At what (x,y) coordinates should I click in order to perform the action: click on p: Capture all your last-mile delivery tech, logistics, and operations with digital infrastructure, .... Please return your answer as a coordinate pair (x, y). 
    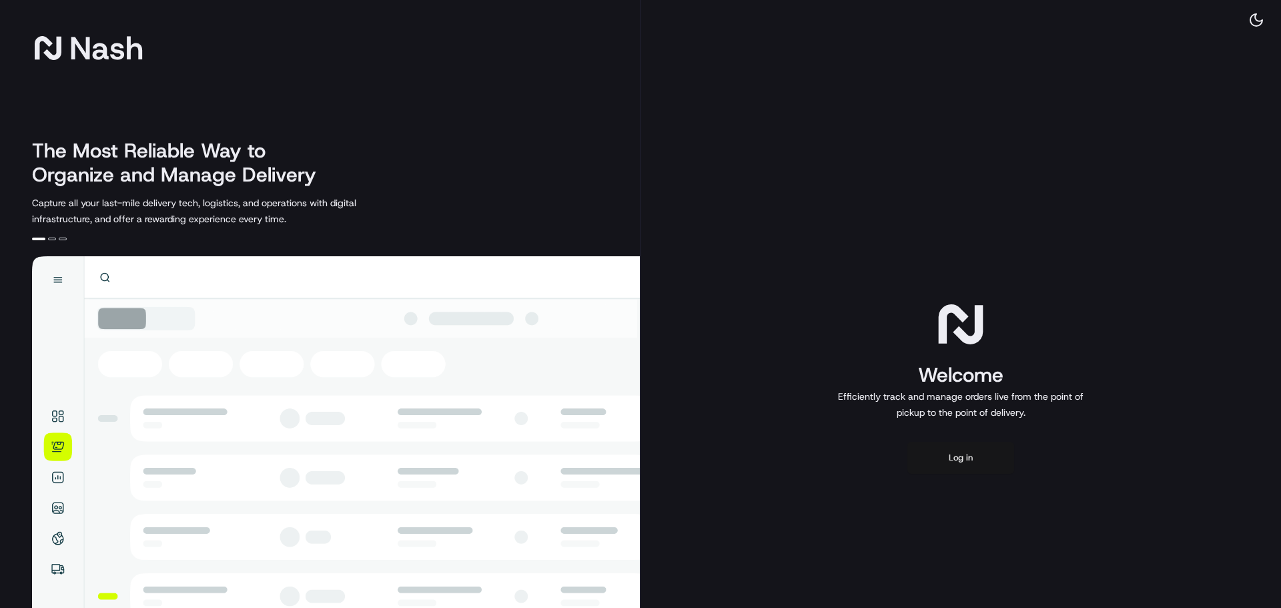
    Looking at the image, I should click on (224, 211).